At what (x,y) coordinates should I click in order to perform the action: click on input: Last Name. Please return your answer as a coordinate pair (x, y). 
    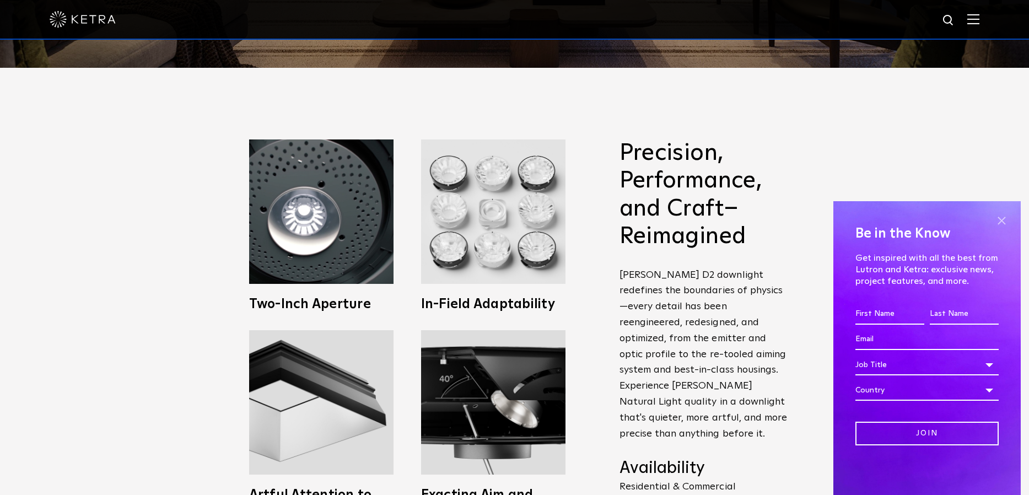
    Looking at the image, I should click on (964, 314).